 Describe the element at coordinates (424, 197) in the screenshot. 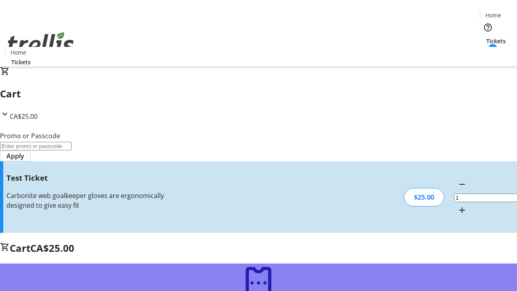

I see `div: $25.00` at that location.